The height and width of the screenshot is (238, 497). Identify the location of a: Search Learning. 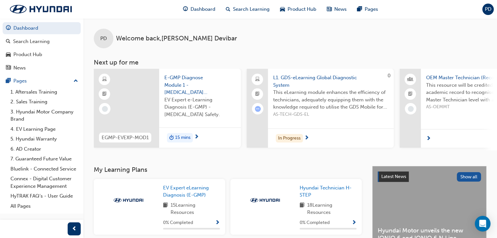
(41, 41).